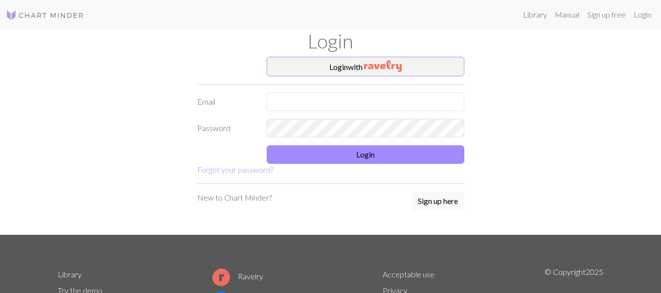 The width and height of the screenshot is (661, 293). What do you see at coordinates (366, 155) in the screenshot?
I see `button: Login` at bounding box center [366, 155].